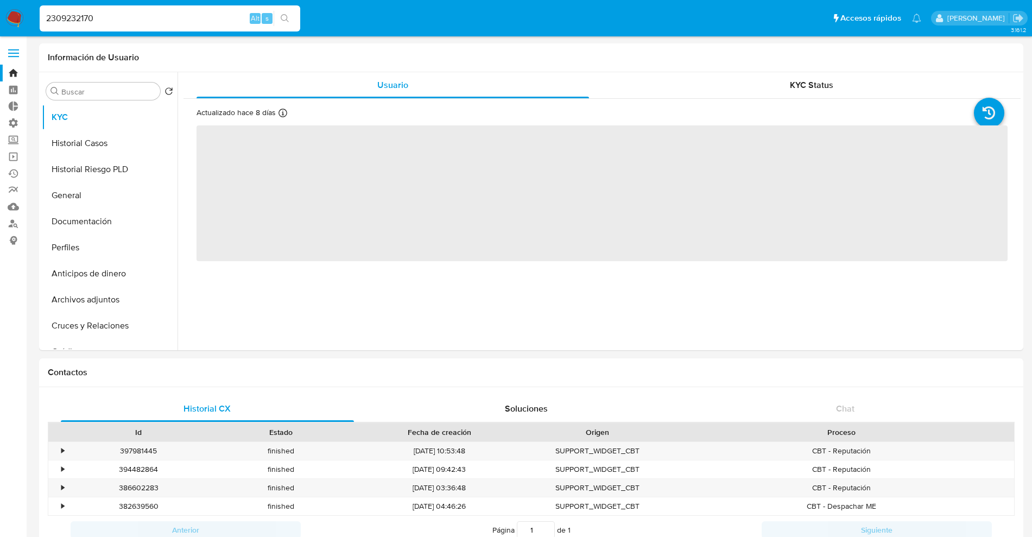  What do you see at coordinates (110, 300) in the screenshot?
I see `button: Archivos adjuntos` at bounding box center [110, 300].